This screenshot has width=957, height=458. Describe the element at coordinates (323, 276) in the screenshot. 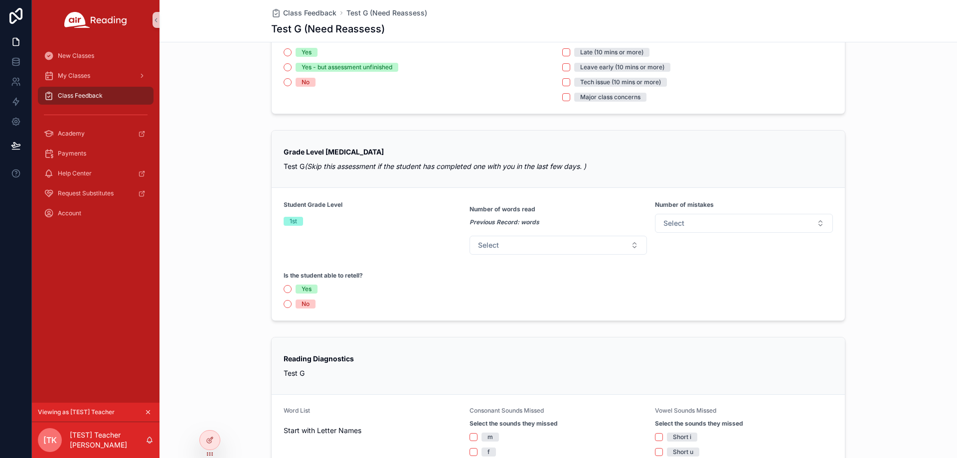

I see `strong: Is the student able to retell?` at that location.